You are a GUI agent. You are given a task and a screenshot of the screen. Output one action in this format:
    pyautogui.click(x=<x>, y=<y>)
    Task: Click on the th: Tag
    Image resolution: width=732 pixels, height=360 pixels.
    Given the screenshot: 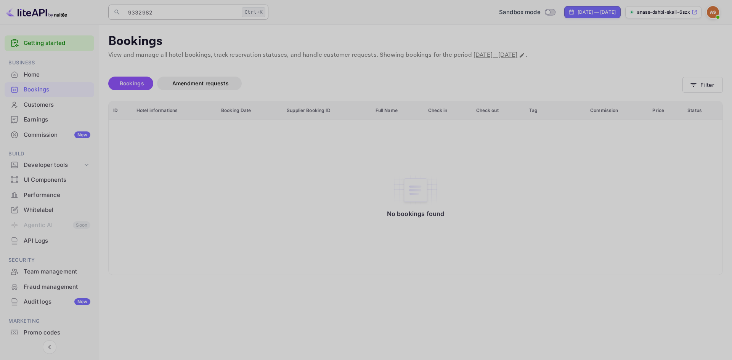 What is the action you would take?
    pyautogui.click(x=555, y=111)
    